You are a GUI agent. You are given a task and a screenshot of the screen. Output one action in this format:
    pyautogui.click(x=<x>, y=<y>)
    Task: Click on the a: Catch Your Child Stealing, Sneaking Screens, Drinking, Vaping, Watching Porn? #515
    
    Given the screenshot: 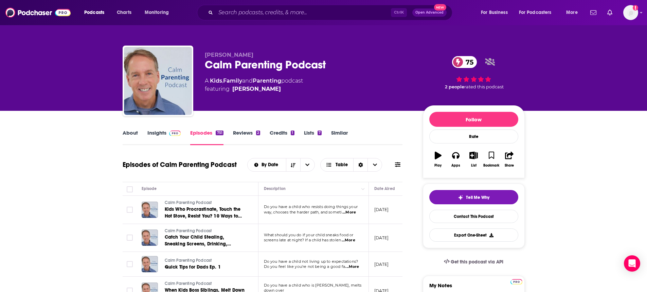 What is the action you would take?
    pyautogui.click(x=205, y=240)
    